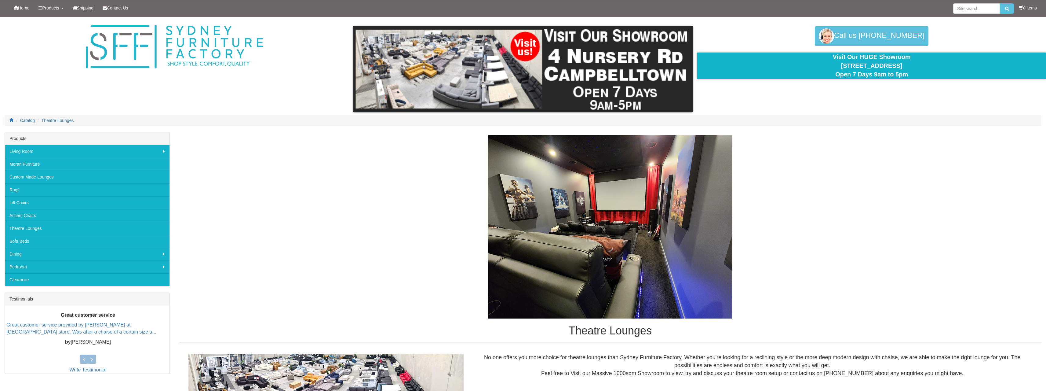  Describe the element at coordinates (87, 202) in the screenshot. I see `a: Lift Chairs` at that location.